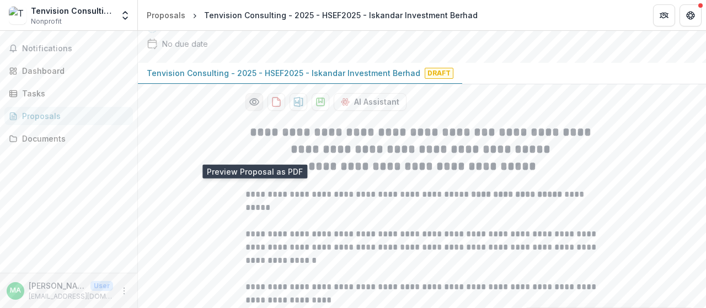  I want to click on button: Notifications, so click(68, 49).